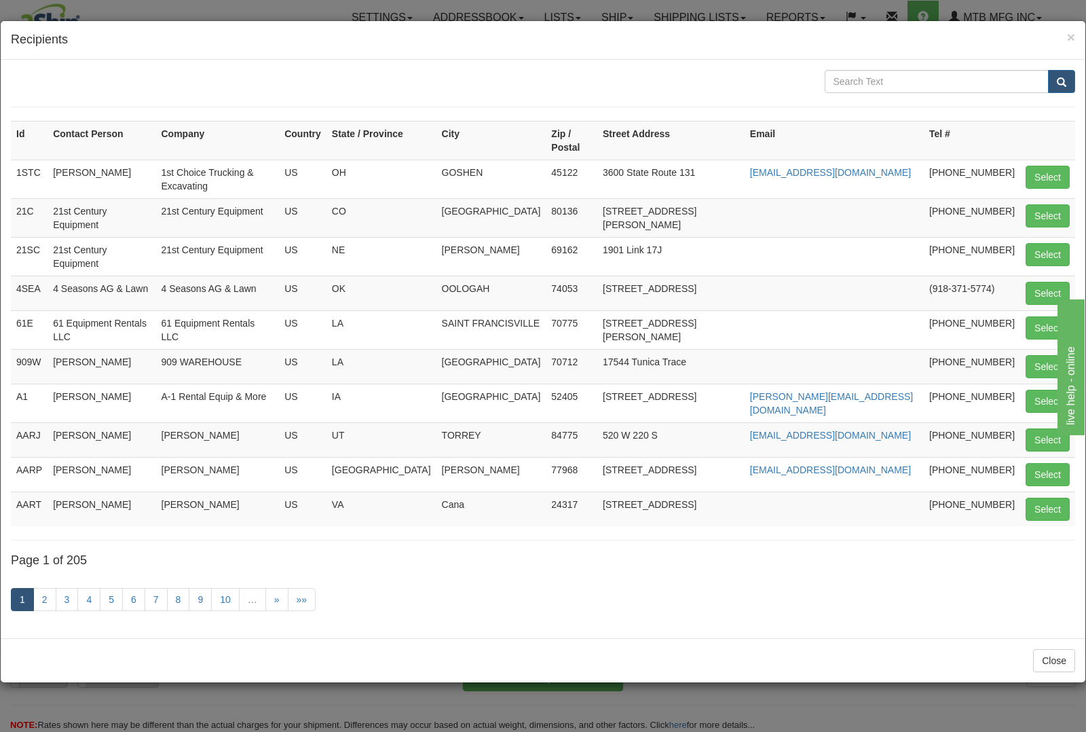  What do you see at coordinates (381, 403) in the screenshot?
I see `td: IA` at bounding box center [381, 403].